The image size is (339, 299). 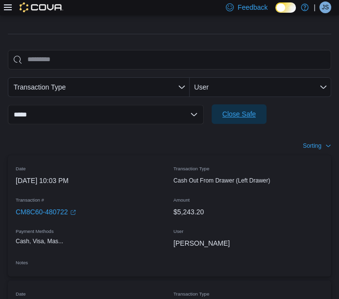 What do you see at coordinates (260, 87) in the screenshot?
I see `button: User` at bounding box center [260, 87].